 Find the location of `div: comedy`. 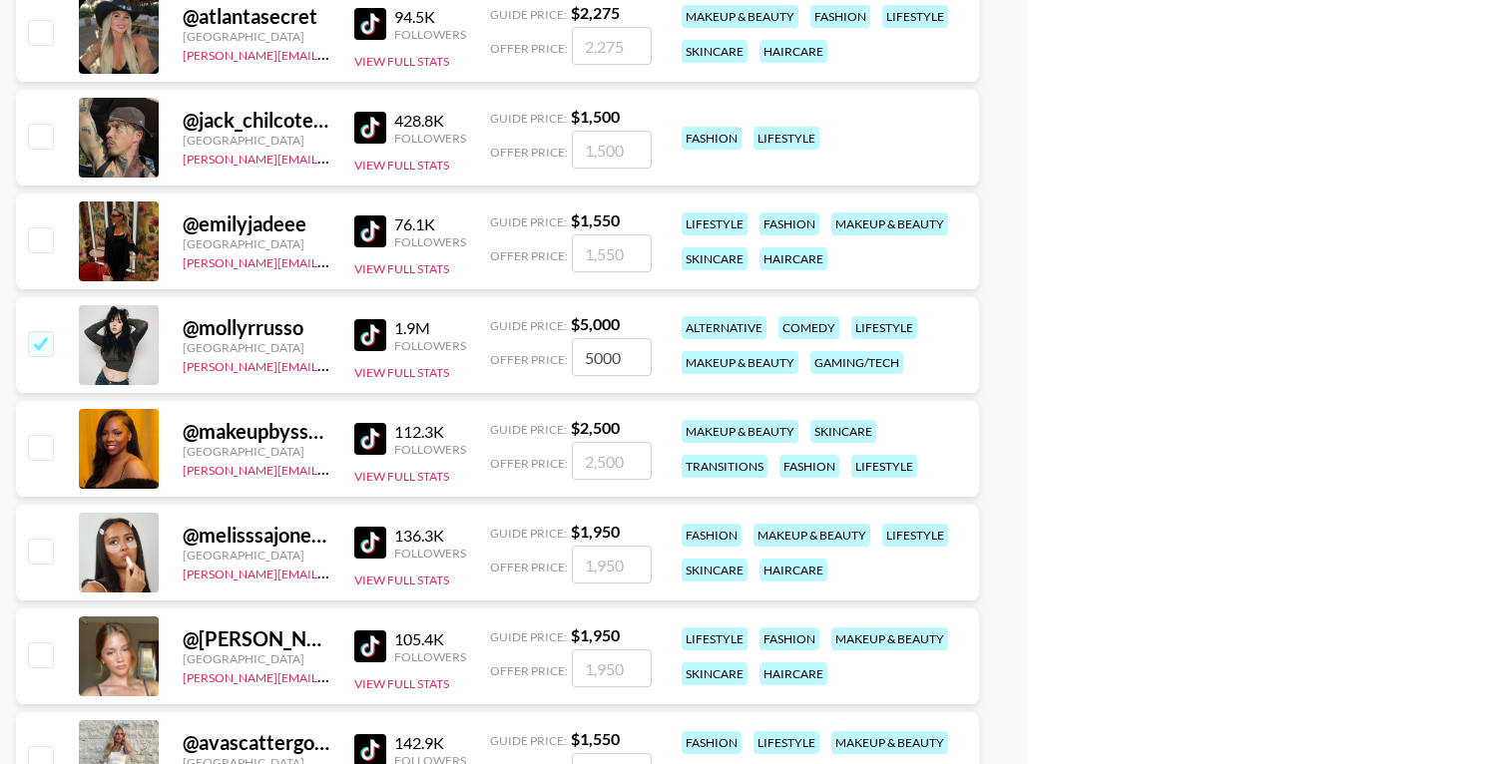

div: comedy is located at coordinates (808, 327).